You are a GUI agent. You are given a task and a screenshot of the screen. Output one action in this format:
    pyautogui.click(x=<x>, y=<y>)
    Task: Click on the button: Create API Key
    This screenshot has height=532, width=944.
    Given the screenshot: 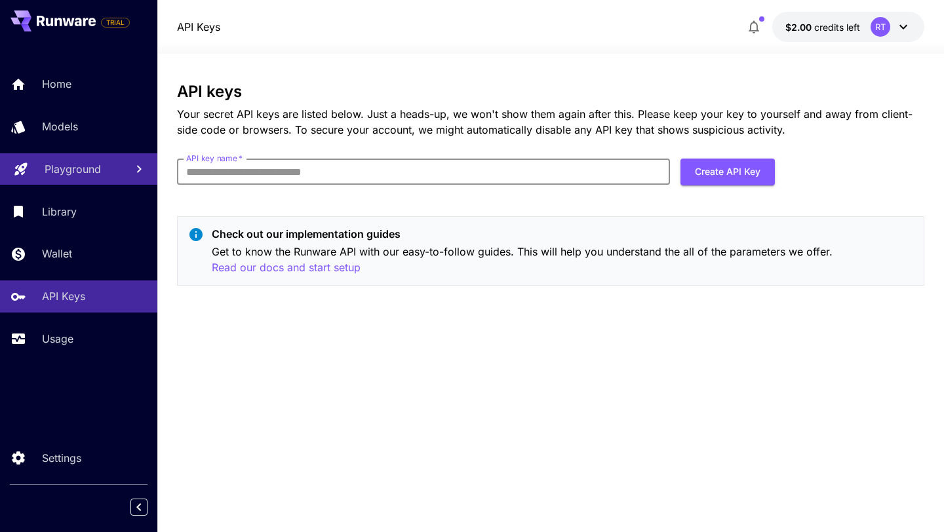 What is the action you would take?
    pyautogui.click(x=728, y=172)
    